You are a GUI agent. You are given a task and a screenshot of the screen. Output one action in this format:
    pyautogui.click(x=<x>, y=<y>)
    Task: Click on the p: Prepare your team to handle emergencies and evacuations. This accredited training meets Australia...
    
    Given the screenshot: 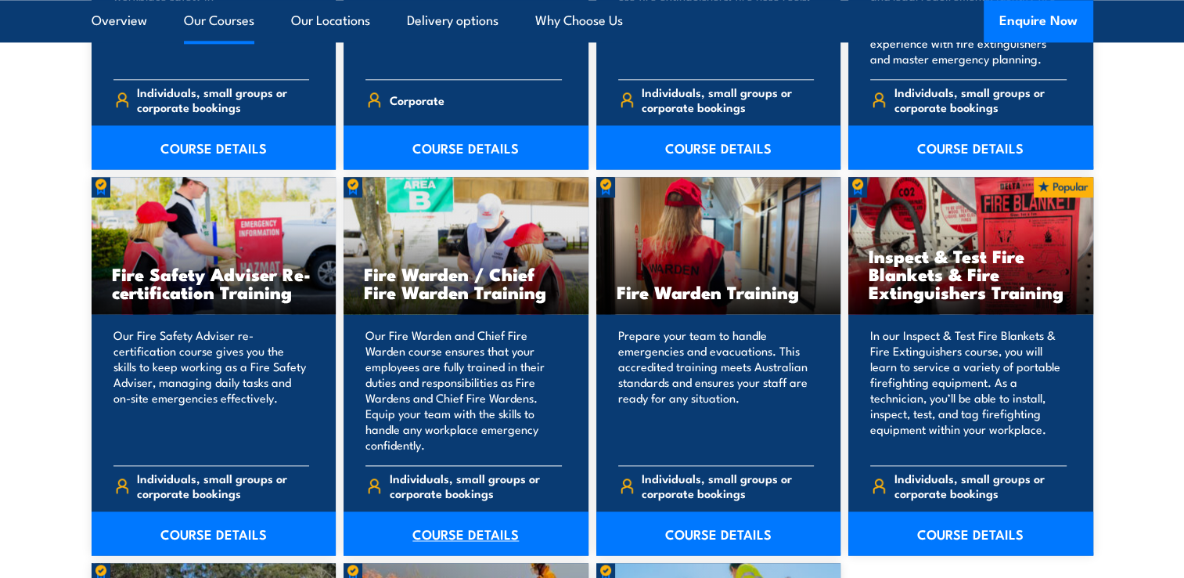 What is the action you would take?
    pyautogui.click(x=716, y=390)
    